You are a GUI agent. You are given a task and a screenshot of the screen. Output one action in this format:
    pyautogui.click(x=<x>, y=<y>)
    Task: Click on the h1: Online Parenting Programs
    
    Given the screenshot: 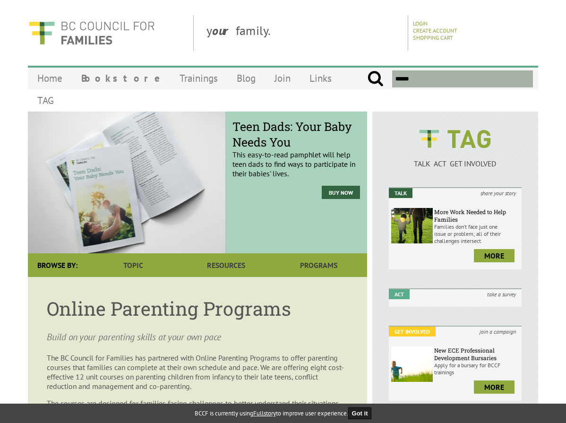 What is the action you would take?
    pyautogui.click(x=197, y=308)
    